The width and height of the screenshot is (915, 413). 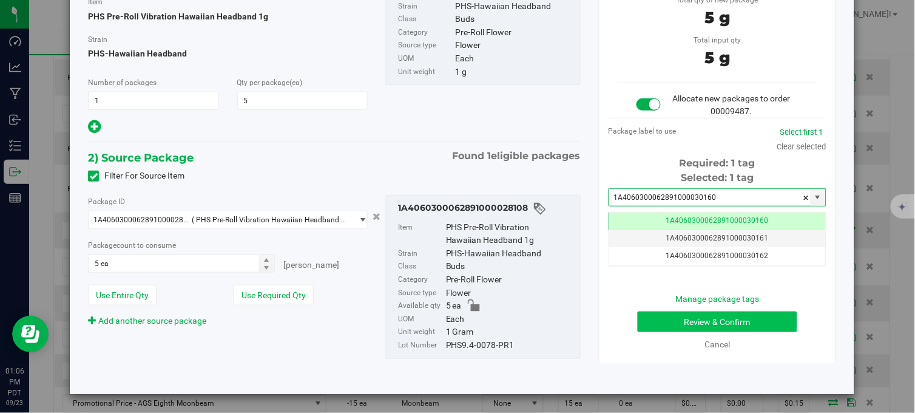 I want to click on span: 1A4060300062891000030162, so click(x=717, y=255).